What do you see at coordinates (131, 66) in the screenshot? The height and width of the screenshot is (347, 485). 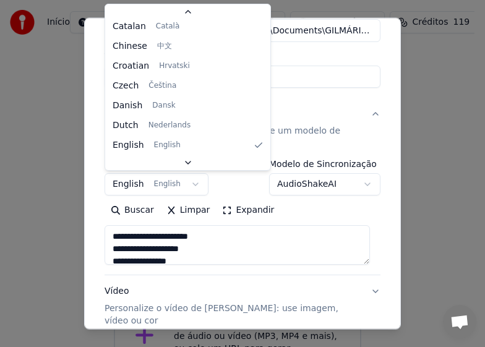 I see `span: Croatian` at bounding box center [131, 66].